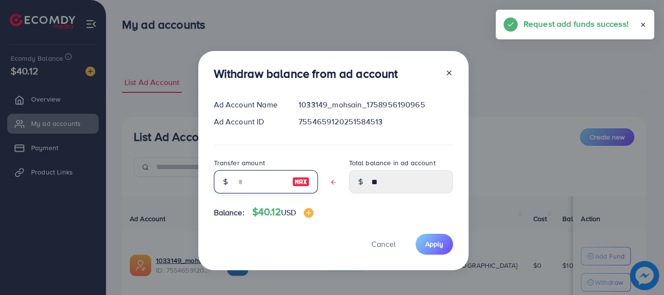 This screenshot has width=664, height=295. What do you see at coordinates (434, 244) in the screenshot?
I see `span: Apply` at bounding box center [434, 244].